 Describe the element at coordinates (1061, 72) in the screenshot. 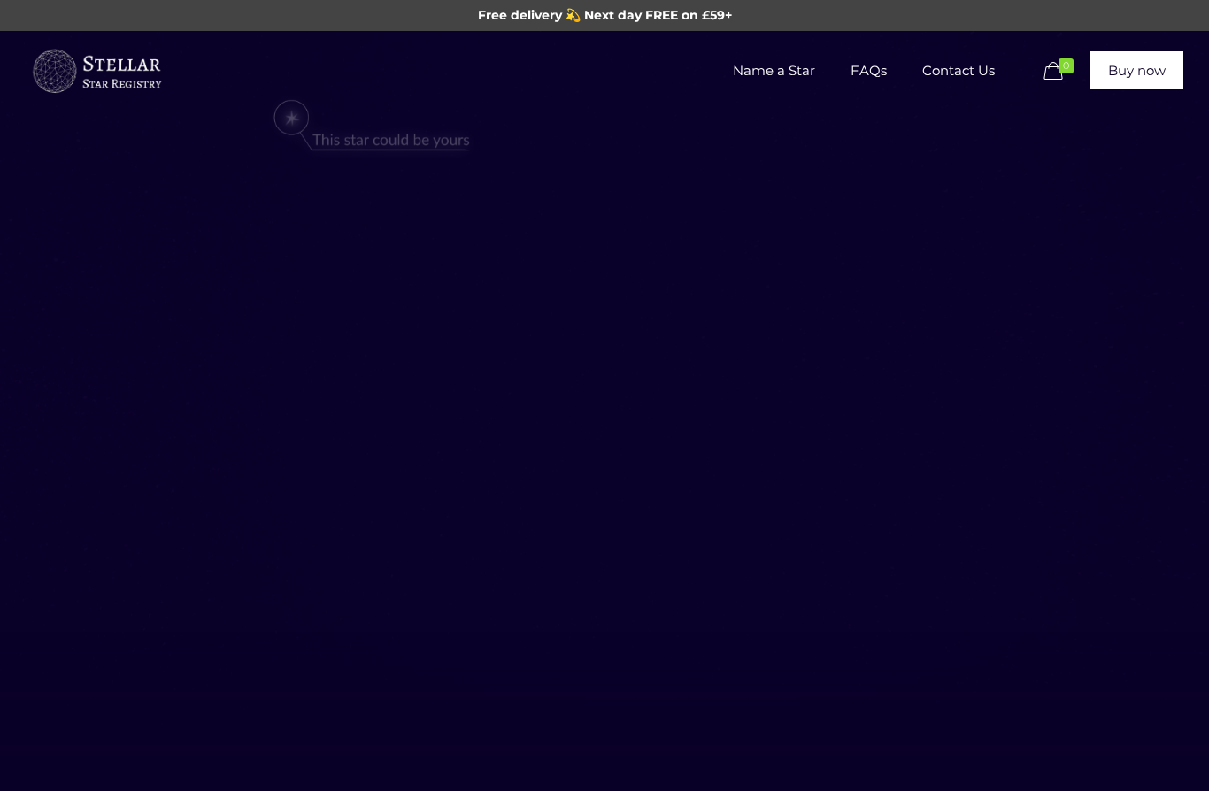

I see `a: 0` at that location.